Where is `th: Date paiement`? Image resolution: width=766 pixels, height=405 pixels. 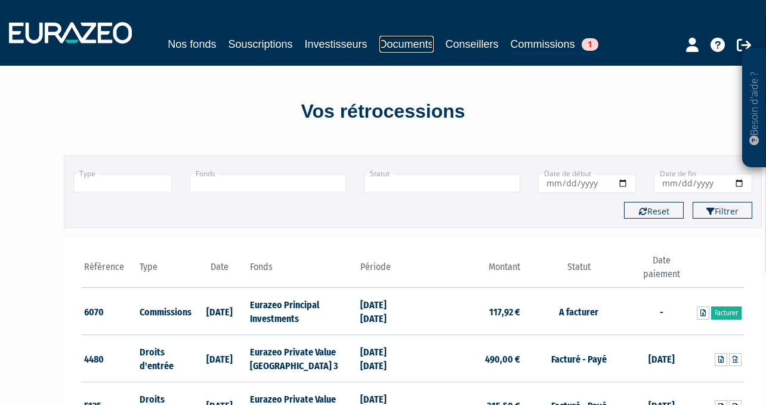
th: Date paiement is located at coordinates (662, 270).